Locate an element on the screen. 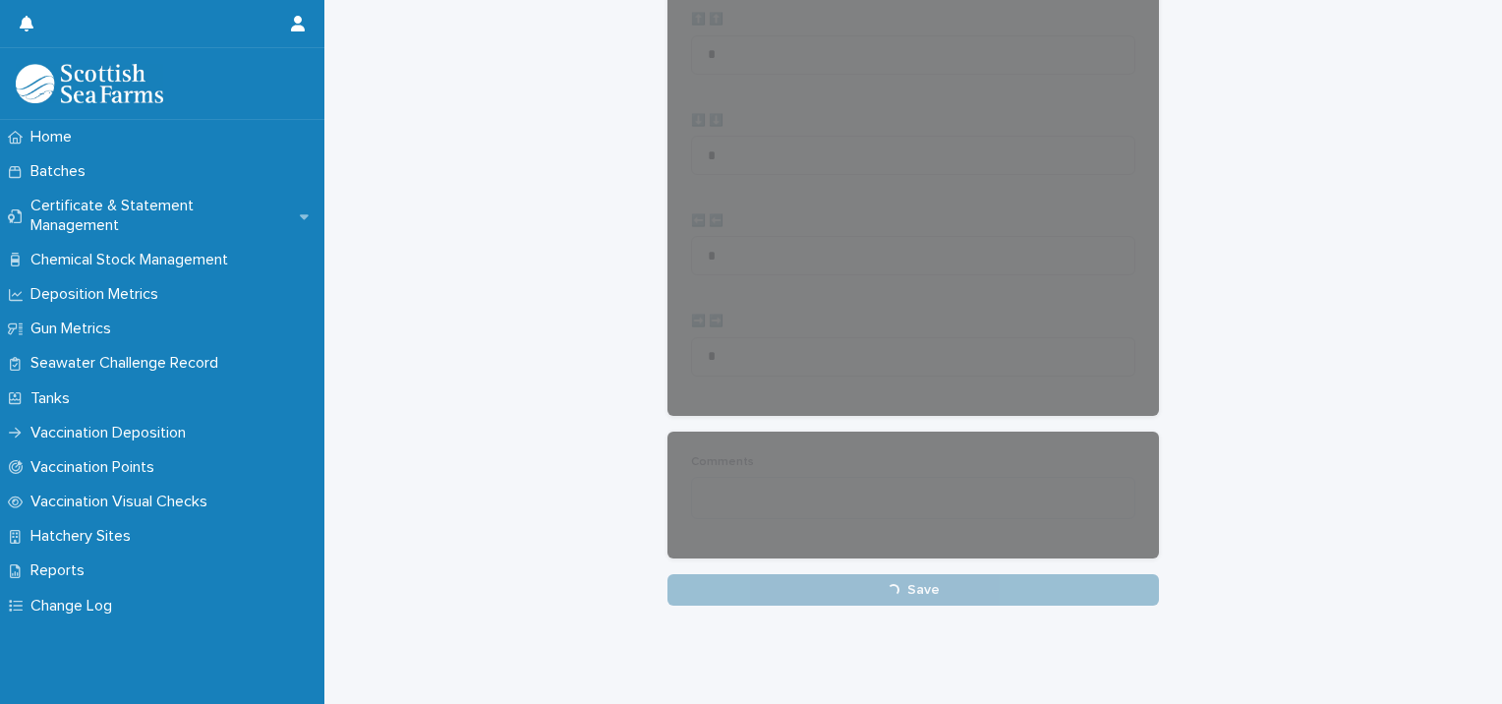 This screenshot has height=704, width=1502. p: Certificate & Statement Management is located at coordinates (161, 215).